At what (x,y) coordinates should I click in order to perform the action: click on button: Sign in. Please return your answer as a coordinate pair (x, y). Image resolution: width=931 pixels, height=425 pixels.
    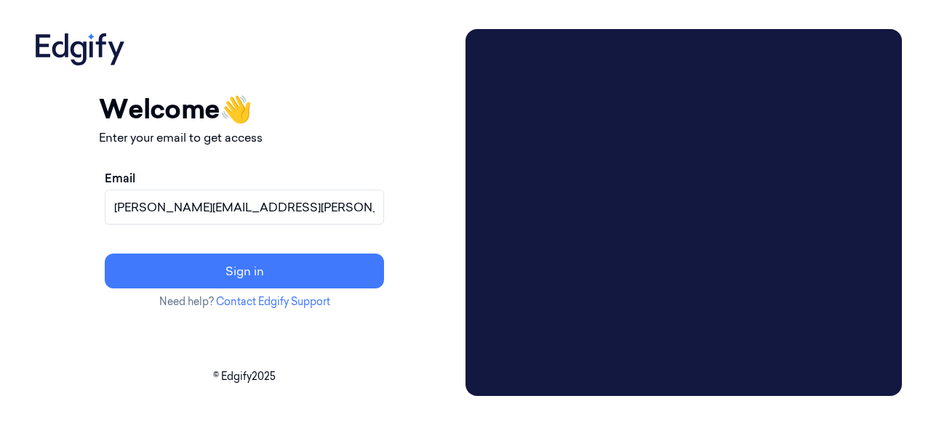
    Looking at the image, I should click on (244, 271).